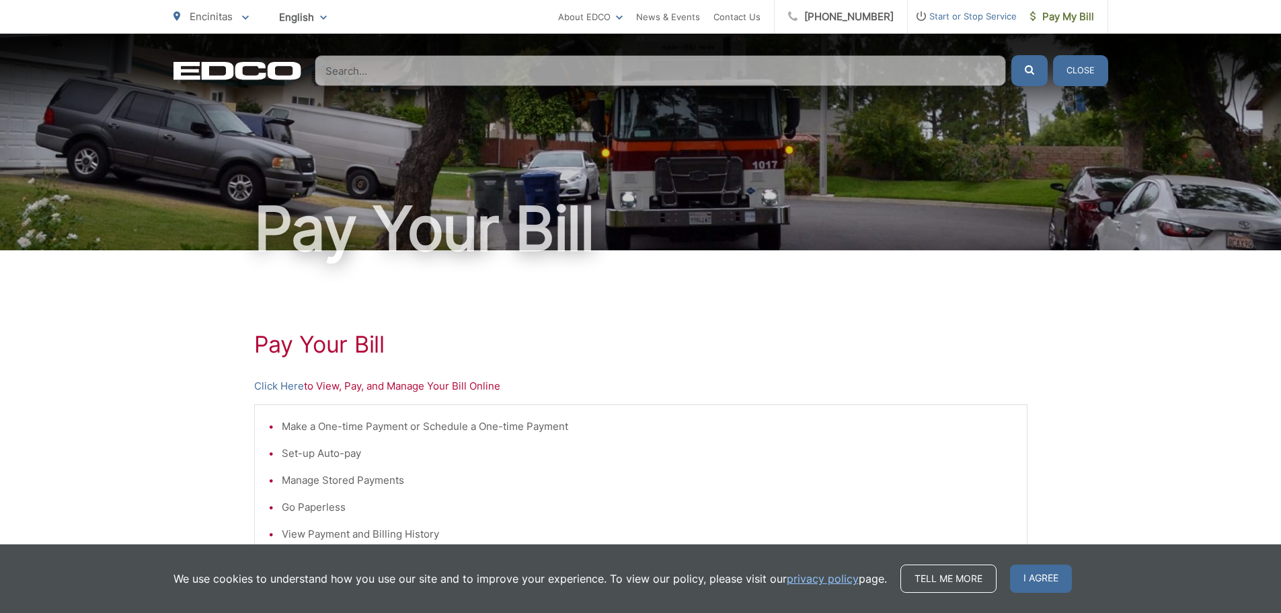 The width and height of the screenshot is (1281, 613). What do you see at coordinates (822, 578) in the screenshot?
I see `a: privacy policy` at bounding box center [822, 578].